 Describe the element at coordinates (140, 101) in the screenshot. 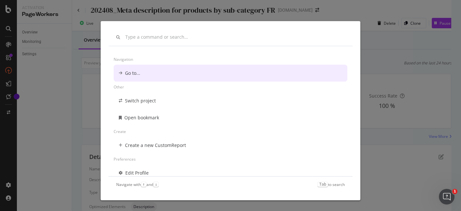

I see `div: Switch project` at that location.